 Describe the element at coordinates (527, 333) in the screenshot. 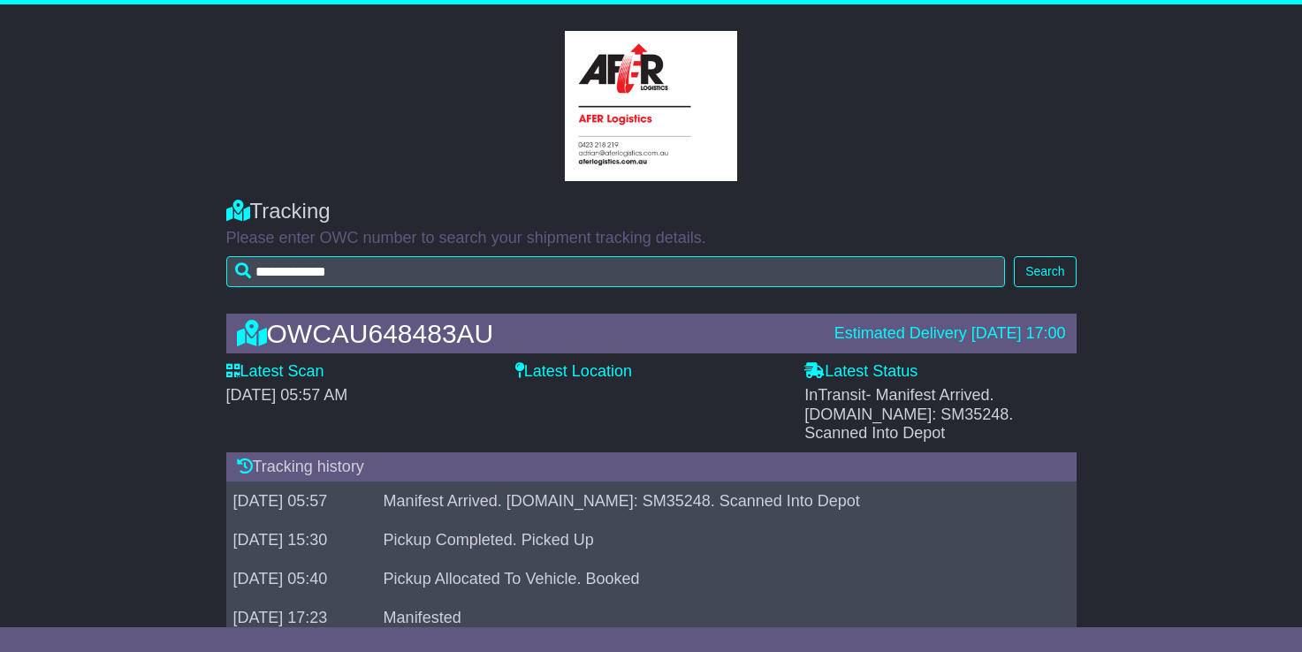

I see `div: OWCAU648483AU` at that location.